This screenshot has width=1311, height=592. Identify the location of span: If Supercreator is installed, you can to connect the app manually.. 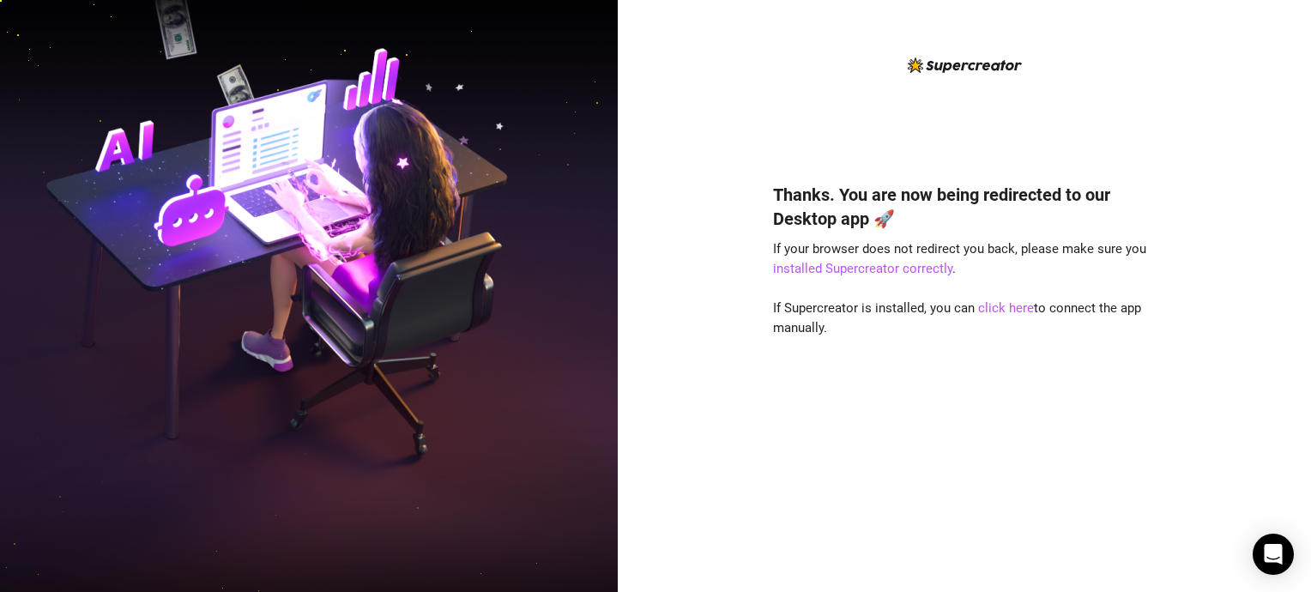
(957, 318).